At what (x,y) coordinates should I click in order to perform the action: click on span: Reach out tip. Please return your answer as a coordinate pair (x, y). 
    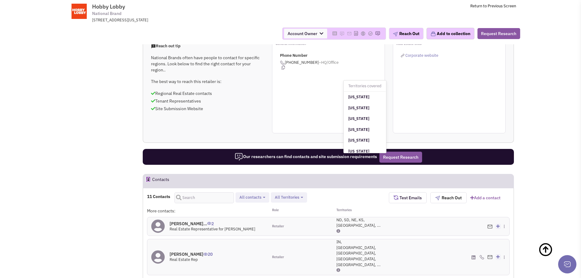
    Looking at the image, I should click on (166, 46).